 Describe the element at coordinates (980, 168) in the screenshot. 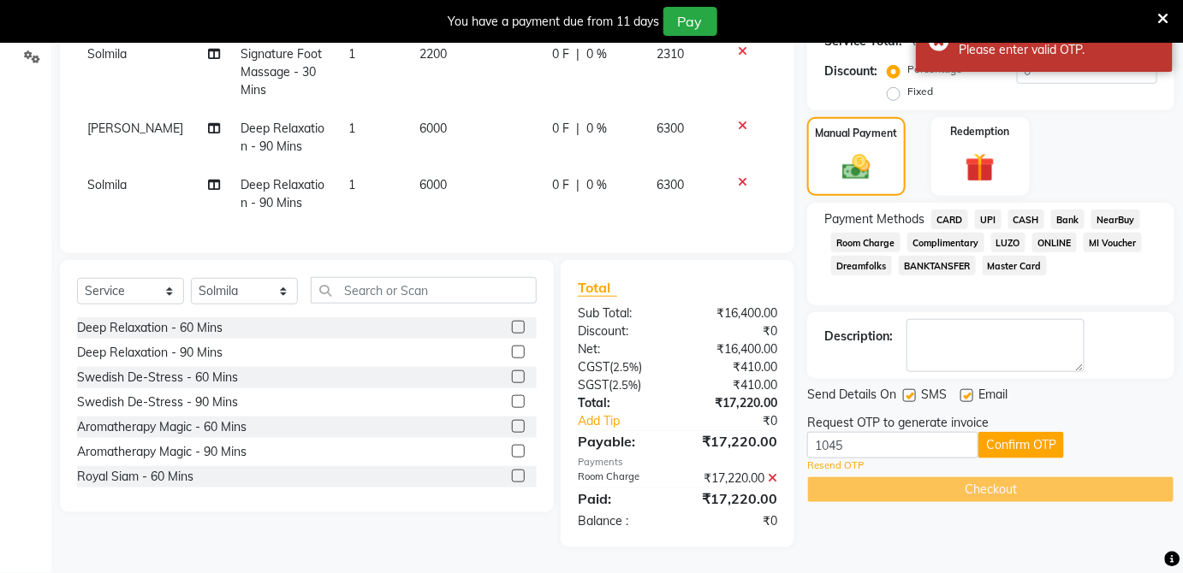

I see `img: _gift.svg` at that location.